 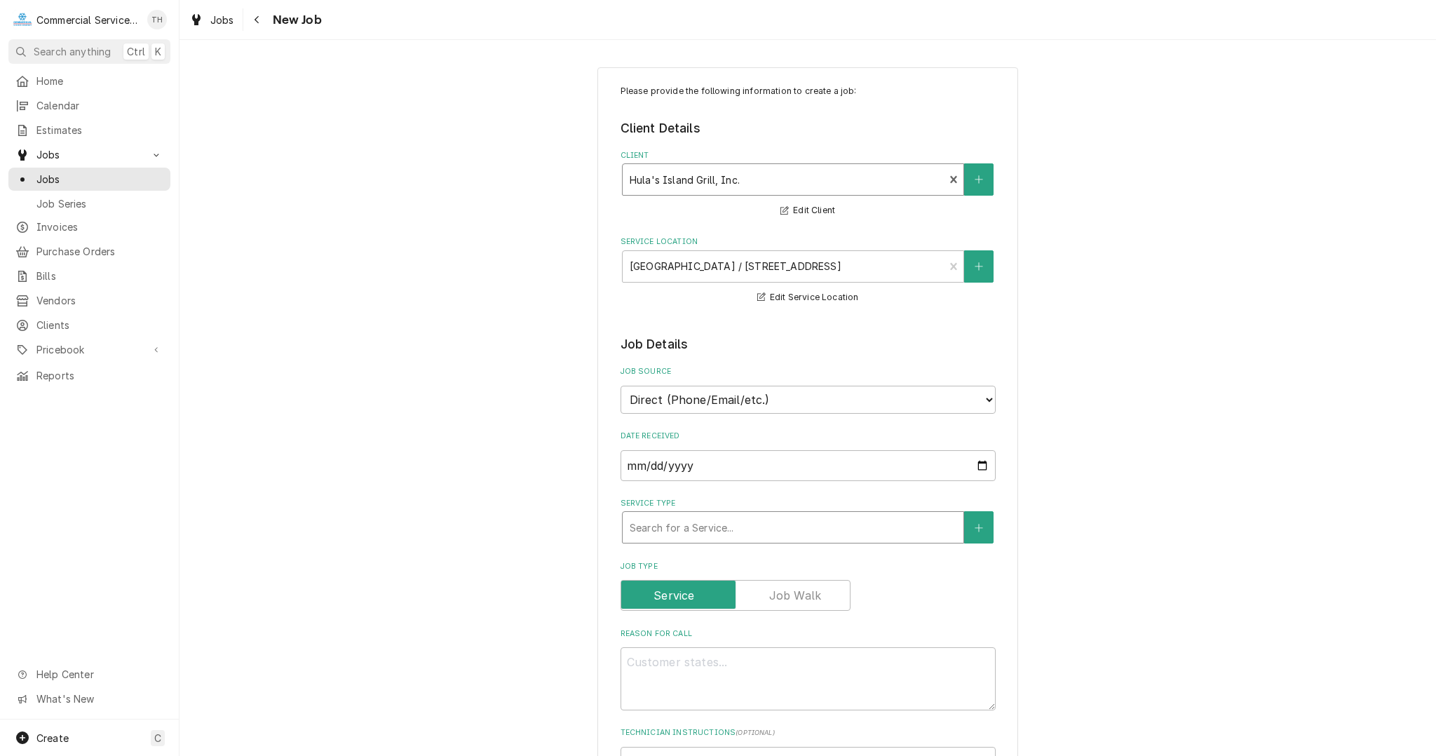 I want to click on label: Service Type, so click(x=808, y=503).